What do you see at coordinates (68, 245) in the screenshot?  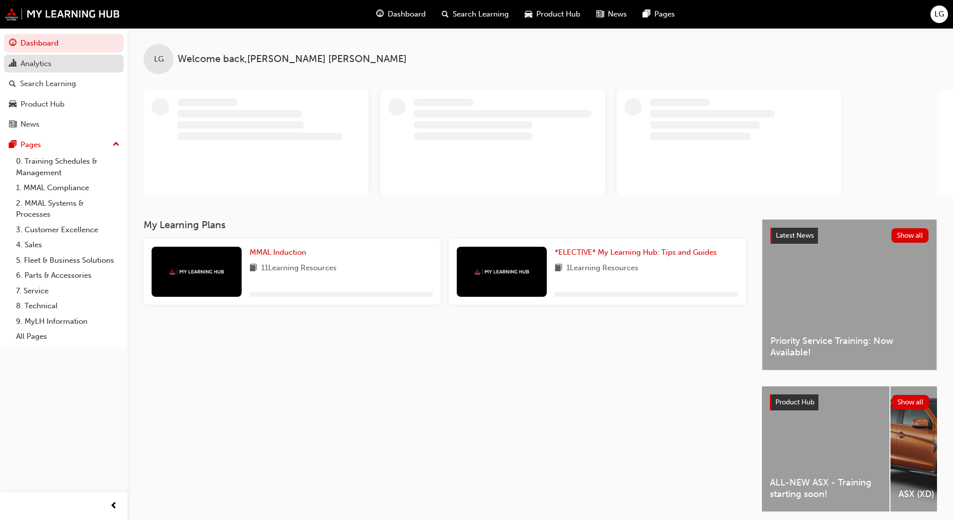 I see `a: 4. Sales` at bounding box center [68, 245].